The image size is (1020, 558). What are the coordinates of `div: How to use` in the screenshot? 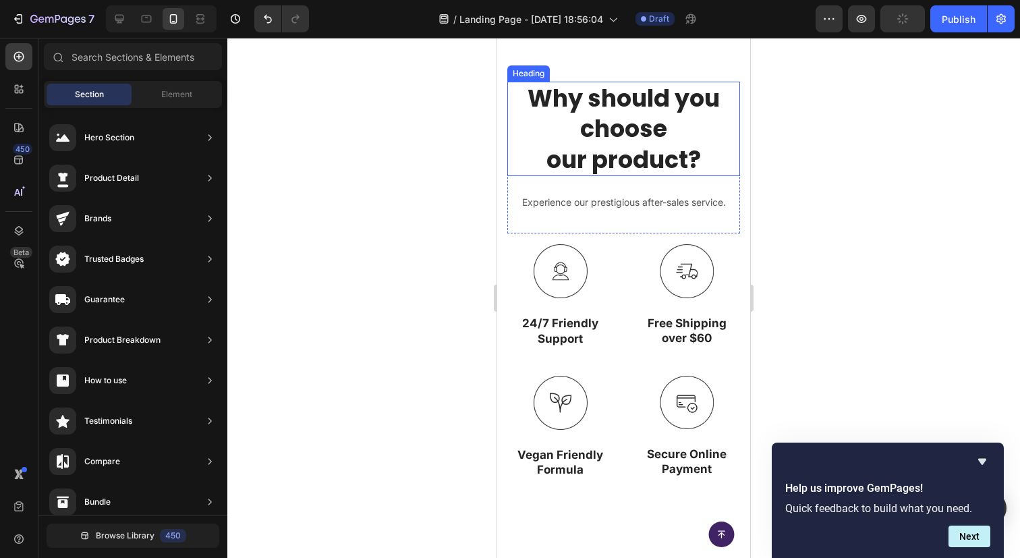 It's located at (105, 380).